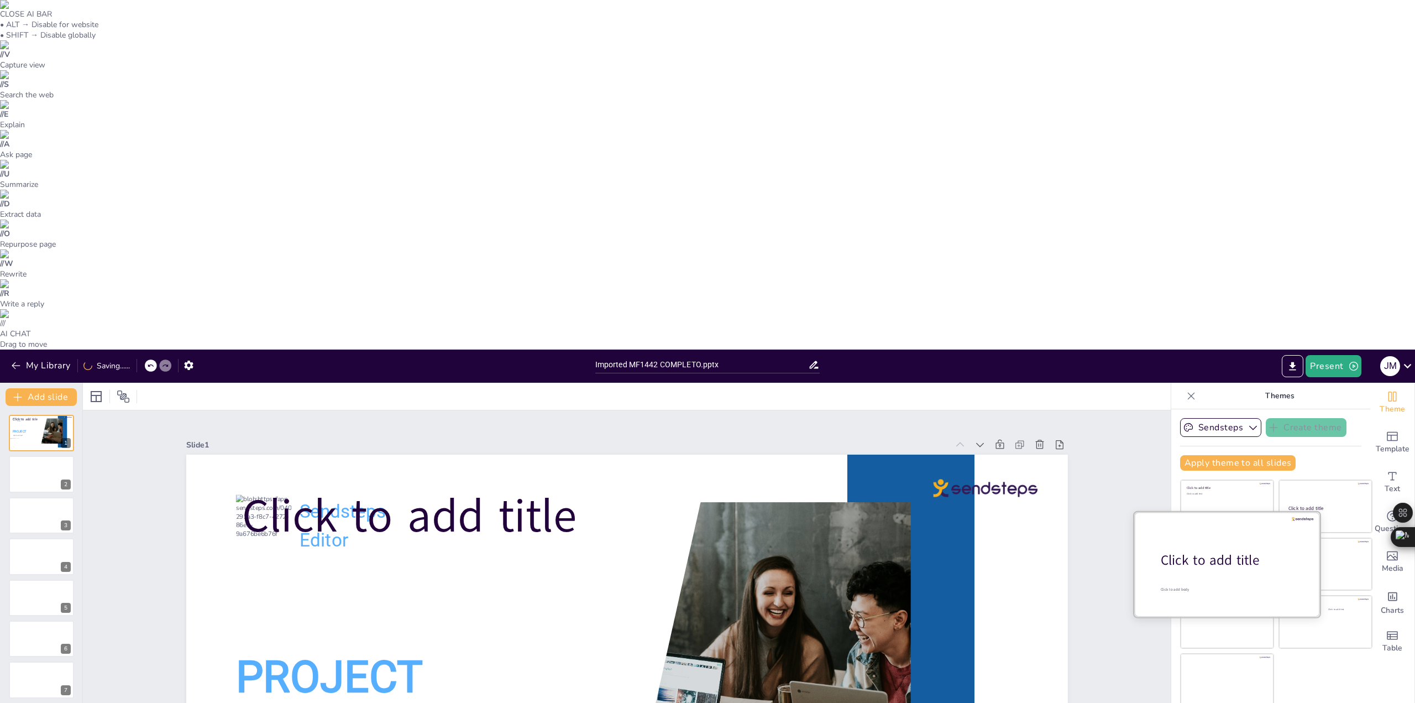 This screenshot has width=1415, height=703. Describe the element at coordinates (1307, 427) in the screenshot. I see `button: Create theme` at that location.